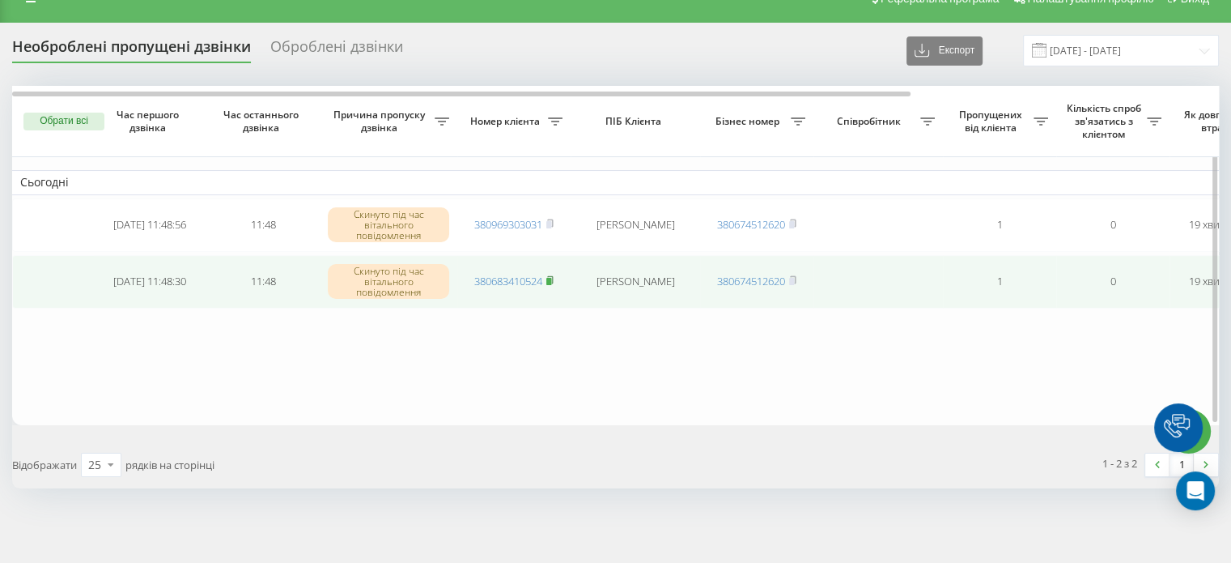 Image resolution: width=1231 pixels, height=563 pixels. I want to click on div: Open Intercom Messenger, so click(1196, 491).